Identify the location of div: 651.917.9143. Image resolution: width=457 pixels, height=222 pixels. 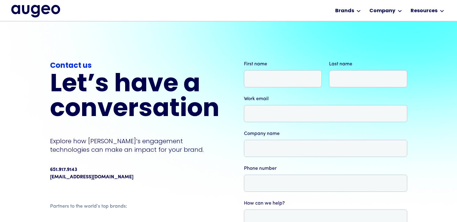
(63, 170).